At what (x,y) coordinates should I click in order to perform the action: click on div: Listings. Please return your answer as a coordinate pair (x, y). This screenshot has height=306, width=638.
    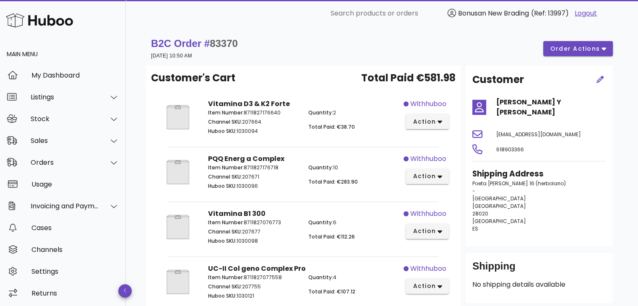
    Looking at the image, I should click on (65, 97).